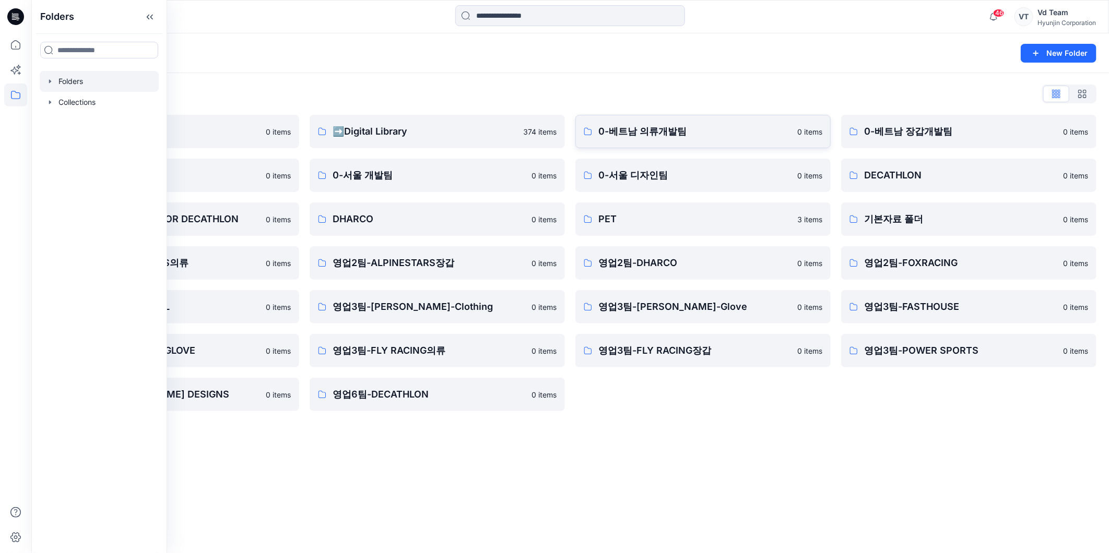 This screenshot has width=1109, height=553. Describe the element at coordinates (437, 219) in the screenshot. I see `a: DHARCO0 items` at that location.